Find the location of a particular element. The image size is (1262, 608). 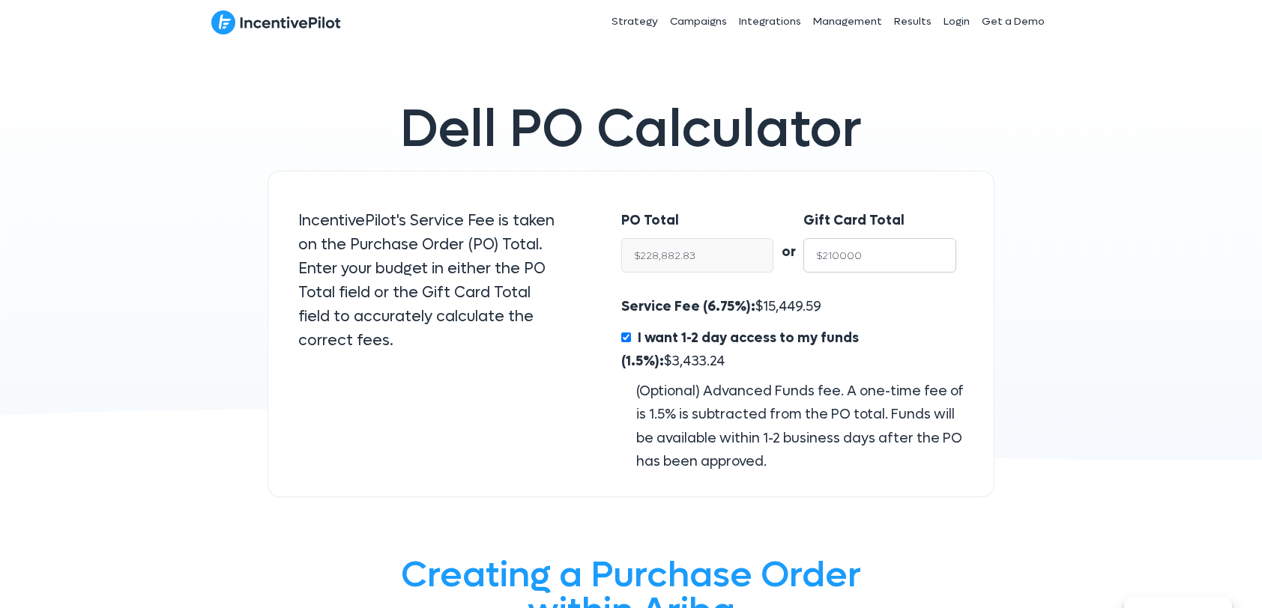

a: Campaigns is located at coordinates (698, 22).